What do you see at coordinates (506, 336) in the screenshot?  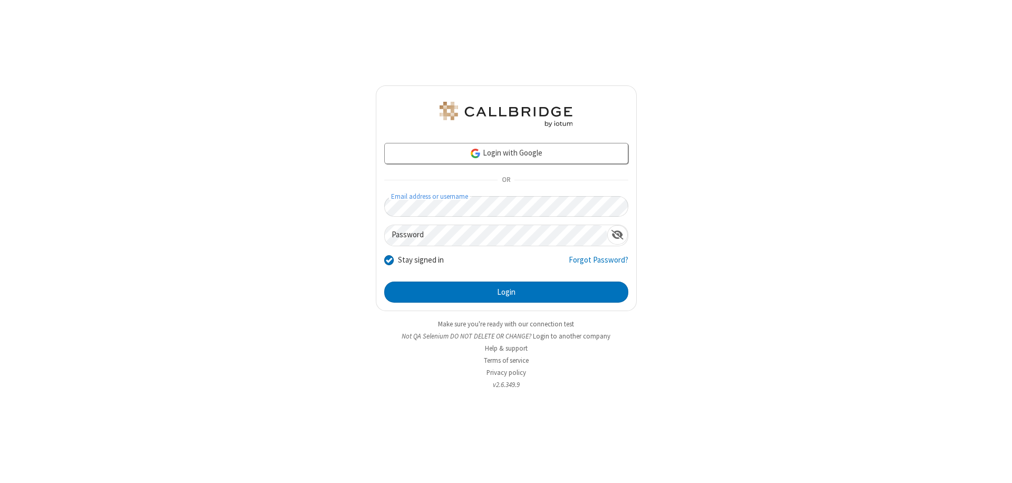 I see `li: Not QA Selenium DO NOT DELETE OR CHANGE?` at bounding box center [506, 336].